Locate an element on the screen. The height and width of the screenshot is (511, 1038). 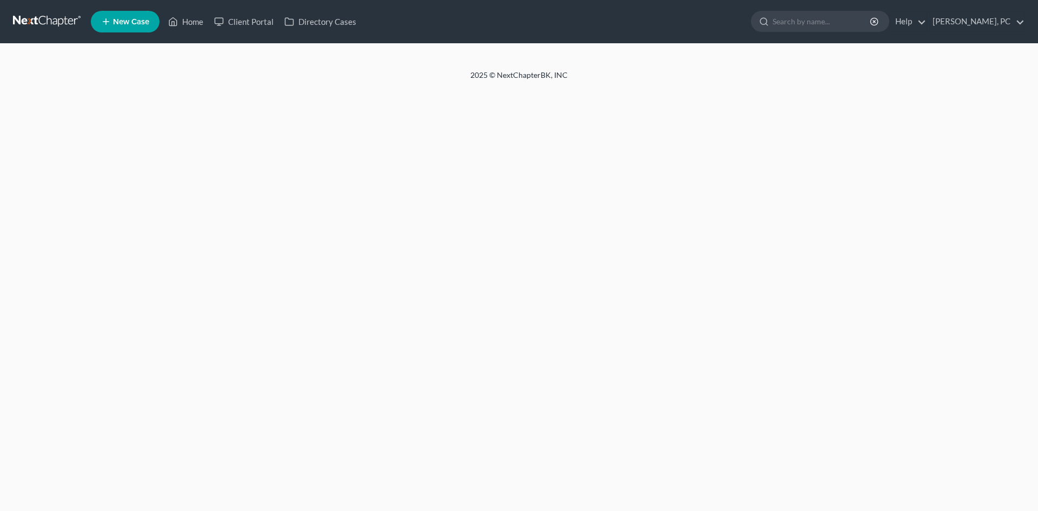
a: Directory Cases is located at coordinates (320, 22).